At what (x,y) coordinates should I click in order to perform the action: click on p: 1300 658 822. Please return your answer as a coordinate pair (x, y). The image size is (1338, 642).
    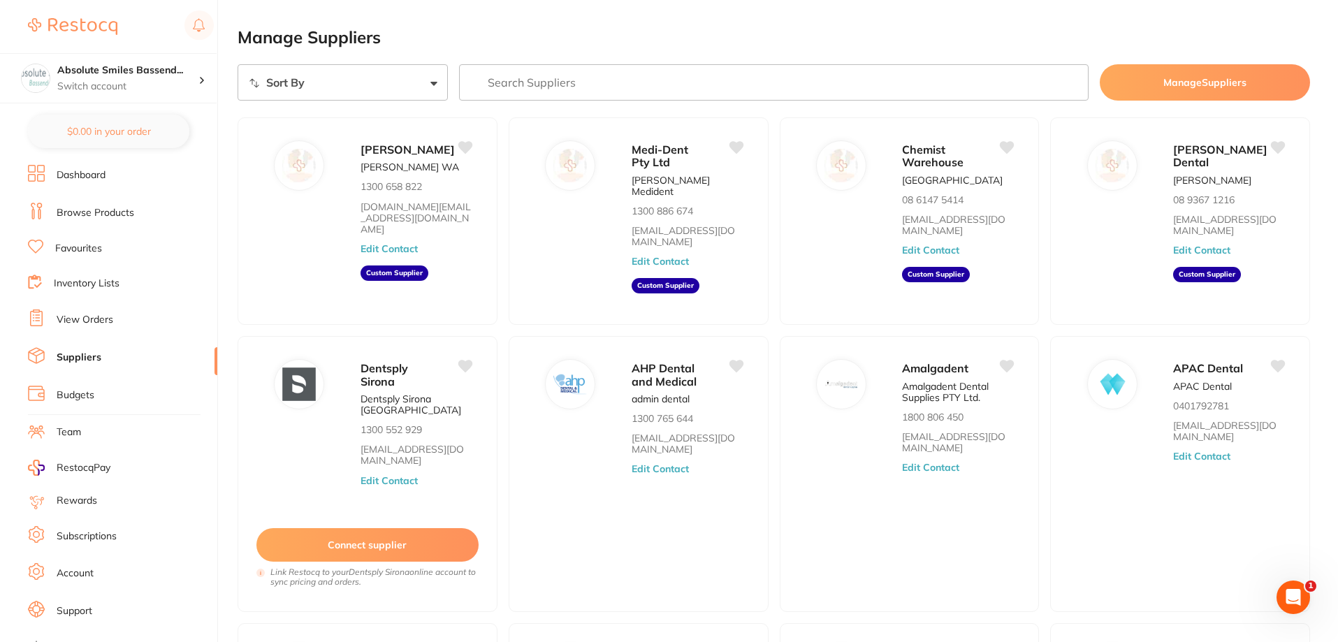
    Looking at the image, I should click on (391, 187).